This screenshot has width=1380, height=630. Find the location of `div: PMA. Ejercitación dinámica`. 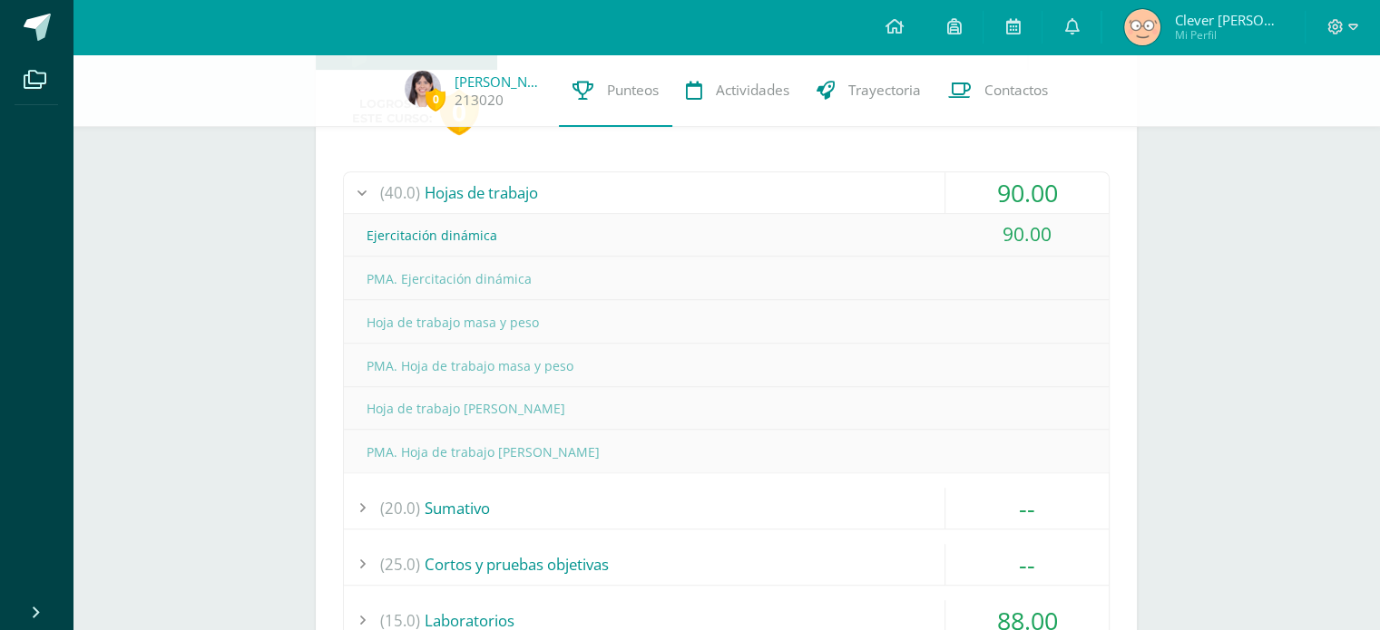

div: PMA. Ejercitación dinámica is located at coordinates (726, 279).